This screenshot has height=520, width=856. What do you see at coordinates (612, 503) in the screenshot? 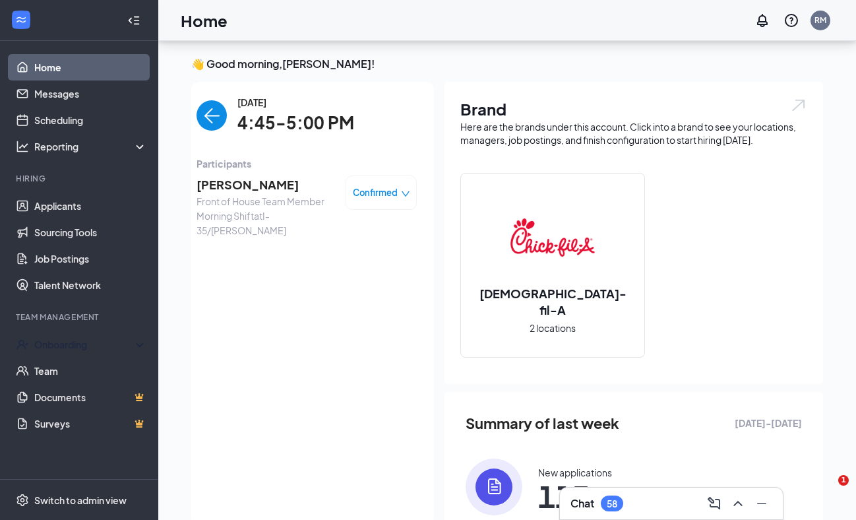
I see `div: 58` at bounding box center [612, 503].